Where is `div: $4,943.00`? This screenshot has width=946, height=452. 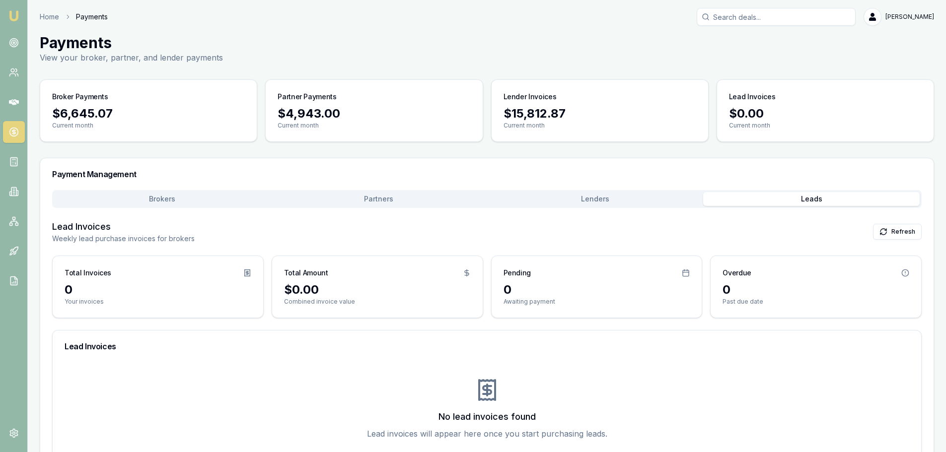 div: $4,943.00 is located at coordinates (374, 114).